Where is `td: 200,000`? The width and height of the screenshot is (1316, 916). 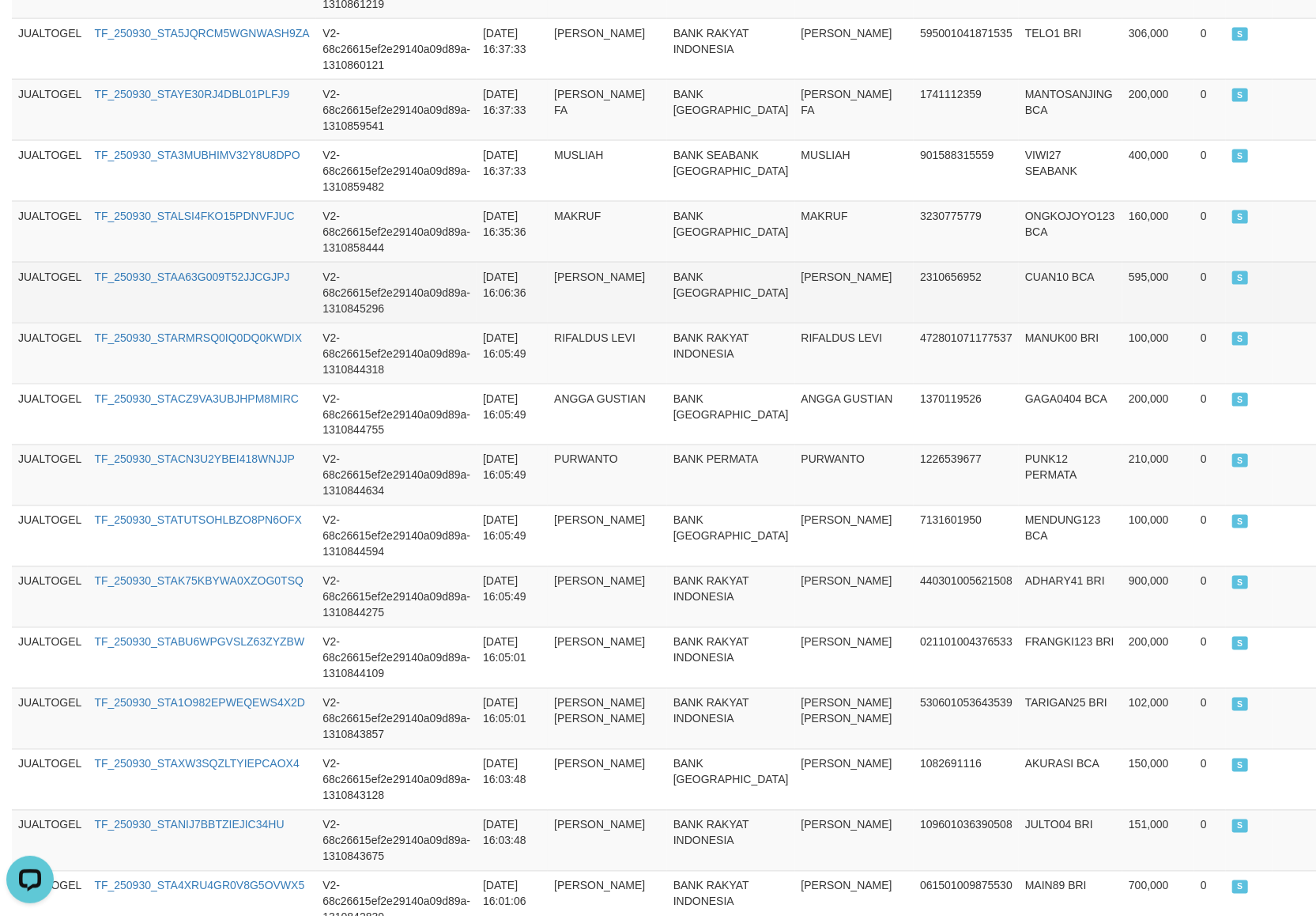 td: 200,000 is located at coordinates (1158, 109).